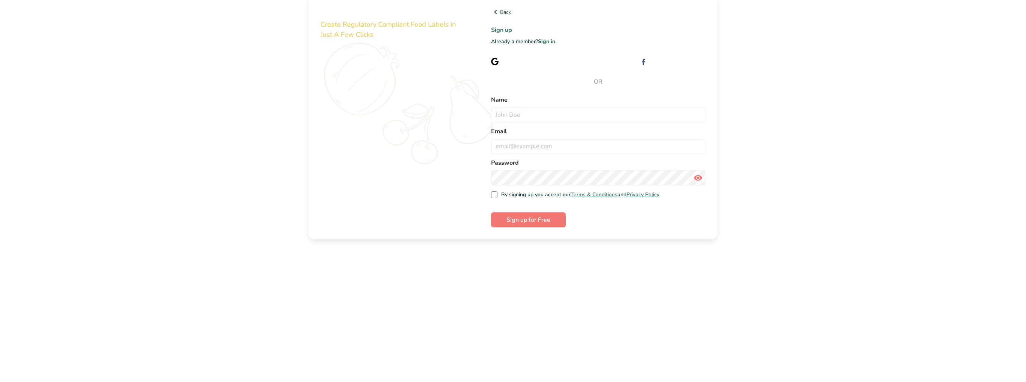 The height and width of the screenshot is (382, 1026). What do you see at coordinates (599, 100) in the screenshot?
I see `label: Name` at bounding box center [599, 100].